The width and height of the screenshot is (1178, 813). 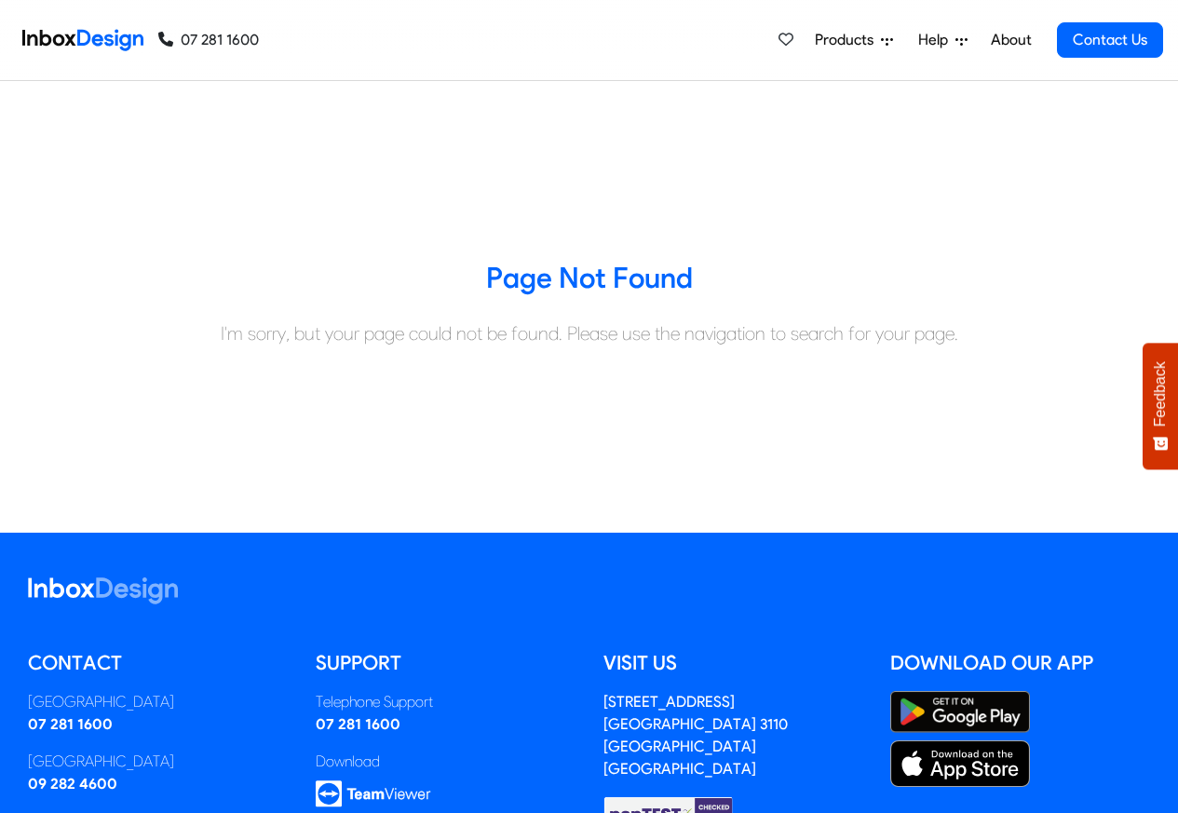 What do you see at coordinates (73, 783) in the screenshot?
I see `a: 09 282 4600` at bounding box center [73, 783].